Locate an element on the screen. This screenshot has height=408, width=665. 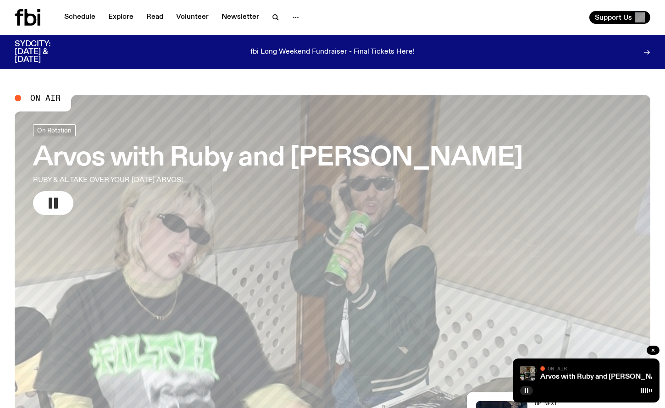
span: Support Us is located at coordinates (613, 17).